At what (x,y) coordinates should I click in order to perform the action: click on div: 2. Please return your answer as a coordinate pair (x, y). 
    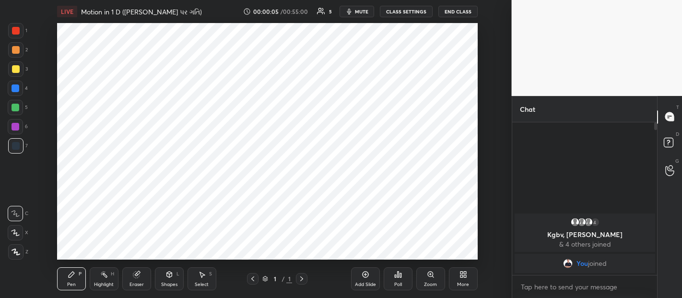
    Looking at the image, I should click on (18, 50).